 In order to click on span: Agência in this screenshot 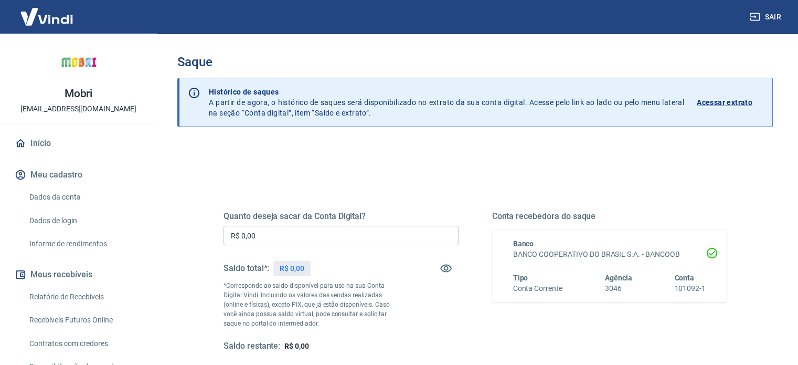, I will do `click(619, 278)`.